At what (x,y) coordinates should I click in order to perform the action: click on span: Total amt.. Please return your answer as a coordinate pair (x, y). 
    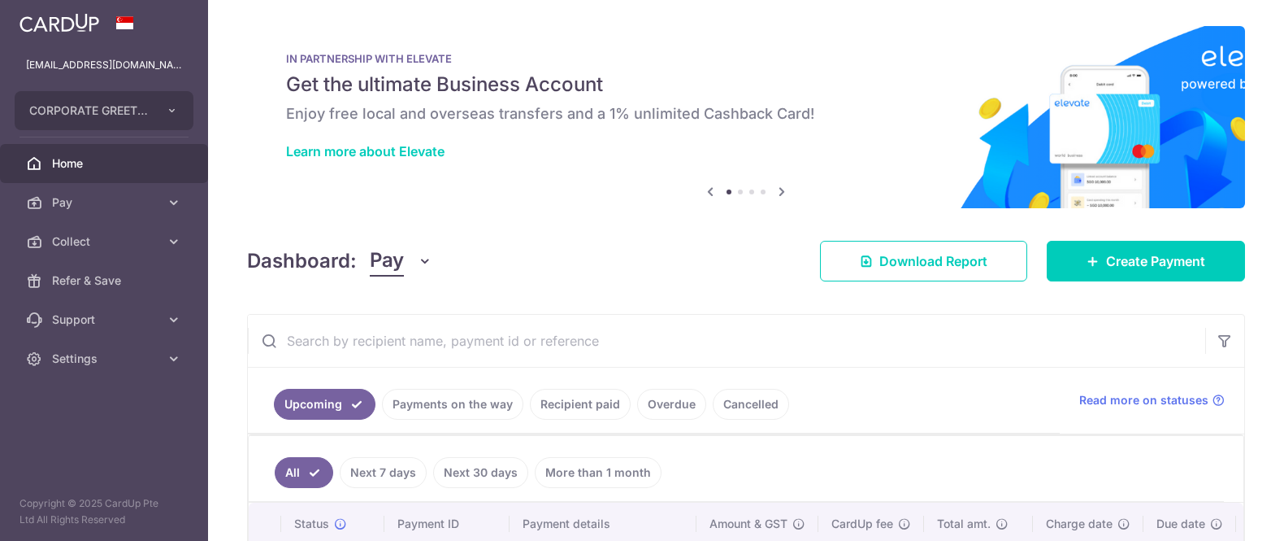
    Looking at the image, I should click on (964, 523).